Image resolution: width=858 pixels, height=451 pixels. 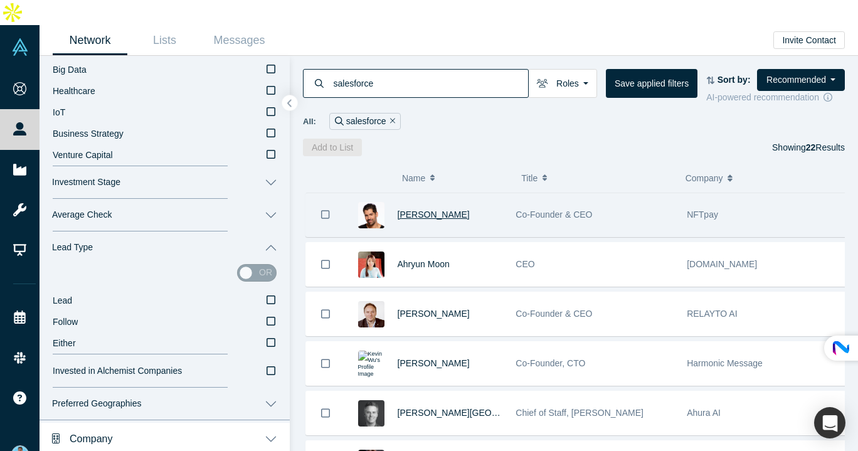 What do you see at coordinates (117, 371) in the screenshot?
I see `span: Invested in Alchemist Companies` at bounding box center [117, 371].